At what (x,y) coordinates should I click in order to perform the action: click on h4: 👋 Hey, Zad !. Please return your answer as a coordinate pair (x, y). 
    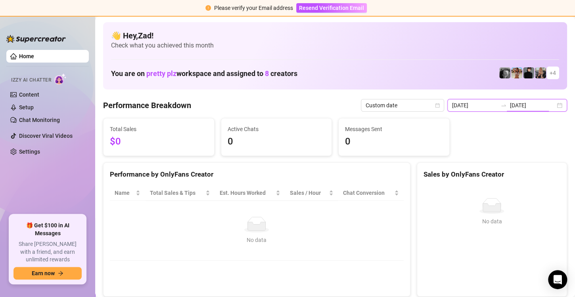
    Looking at the image, I should click on (335, 36).